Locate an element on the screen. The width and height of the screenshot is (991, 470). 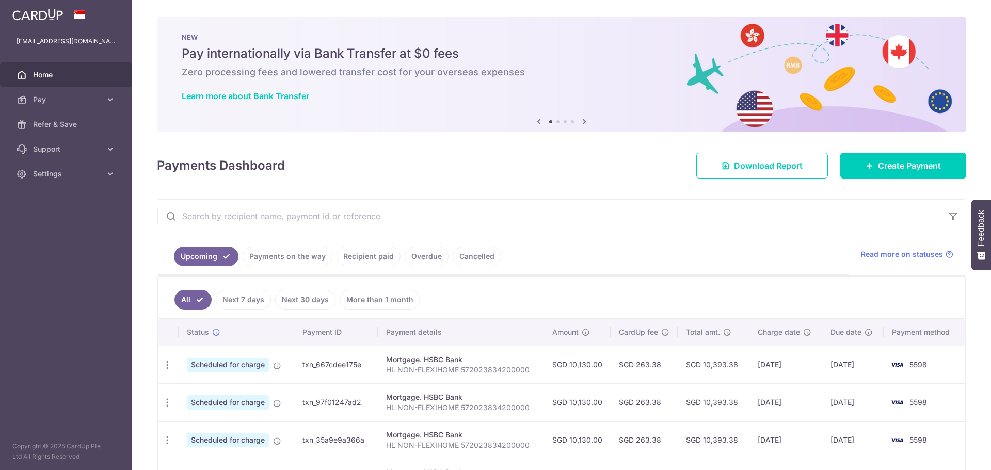
a: Upcoming is located at coordinates (206, 257).